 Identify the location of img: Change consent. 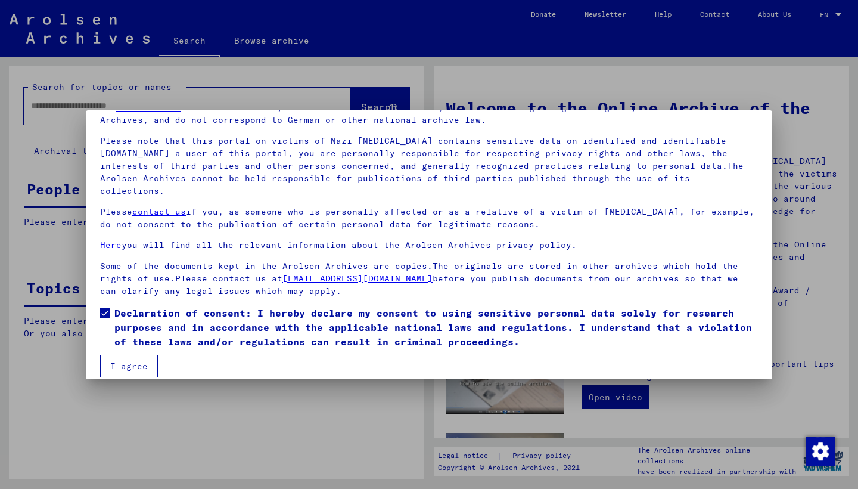
(821, 451).